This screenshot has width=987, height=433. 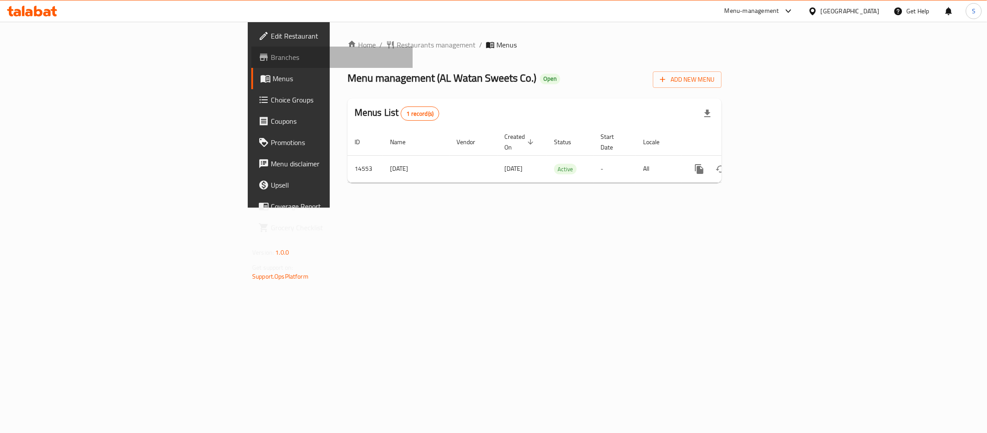 What do you see at coordinates (282, 252) in the screenshot?
I see `span: 1.0.0` at bounding box center [282, 252].